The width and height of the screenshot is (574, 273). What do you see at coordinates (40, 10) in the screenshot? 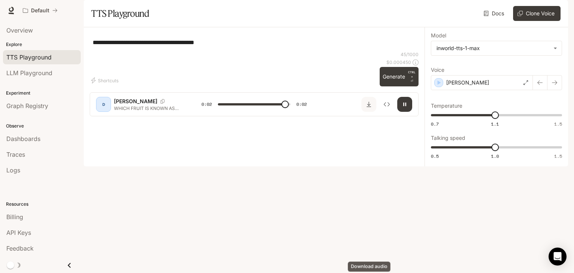
I see `button: All workspaces` at bounding box center [40, 10].